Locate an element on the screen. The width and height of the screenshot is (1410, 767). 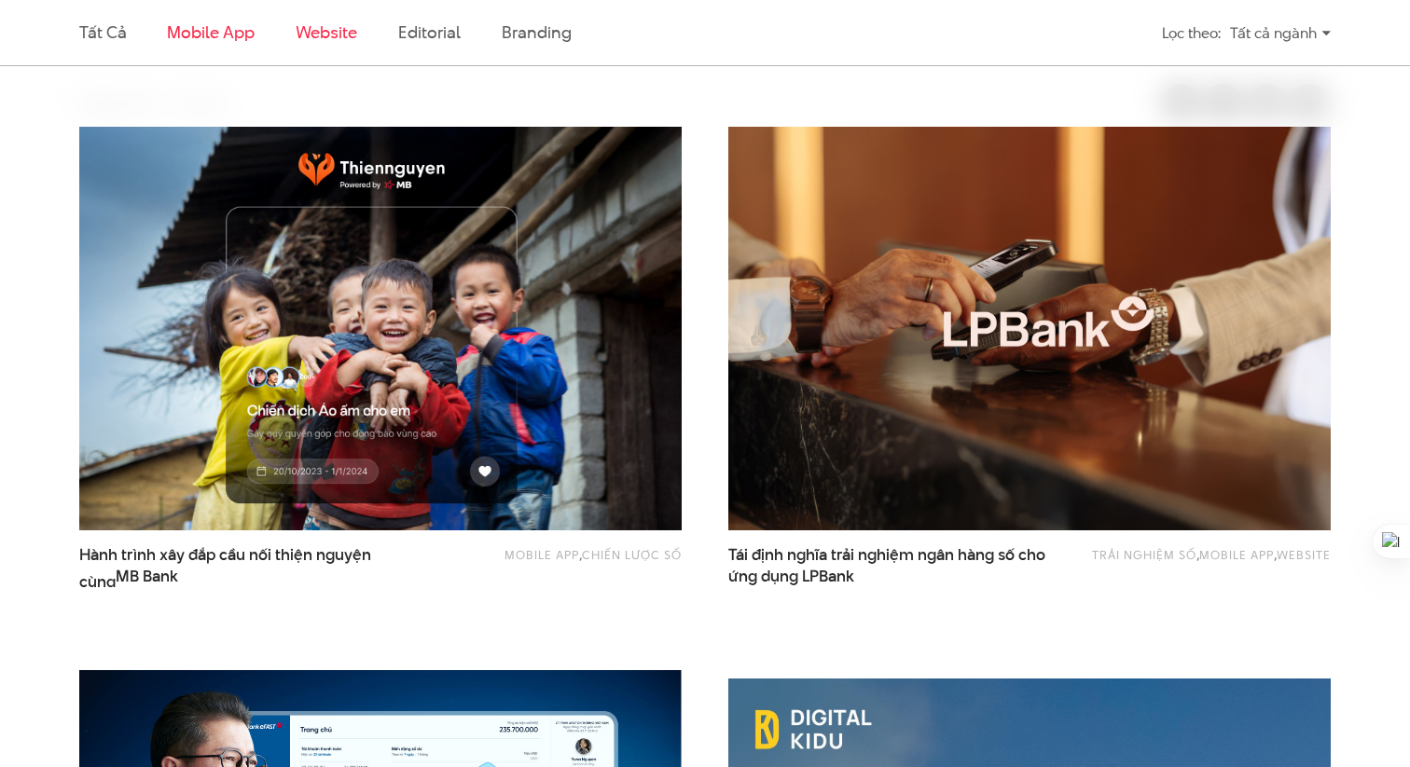
span: Tái định nghĩa trải nghiệm ngân hàng số cho is located at coordinates (893, 566).